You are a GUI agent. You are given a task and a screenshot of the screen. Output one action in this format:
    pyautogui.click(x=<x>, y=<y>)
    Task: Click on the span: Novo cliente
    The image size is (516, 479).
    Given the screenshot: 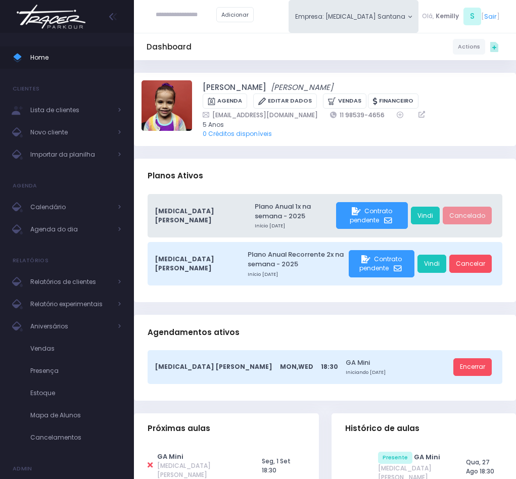 What is the action you would take?
    pyautogui.click(x=71, y=132)
    